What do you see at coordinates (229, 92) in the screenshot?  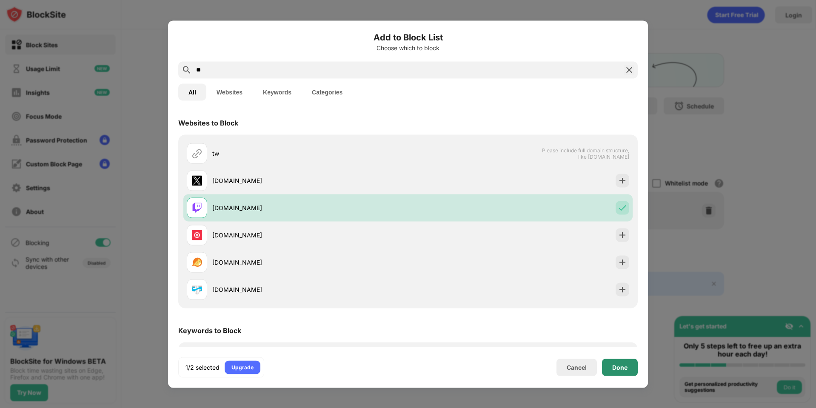 I see `button: Websites` at bounding box center [229, 92].